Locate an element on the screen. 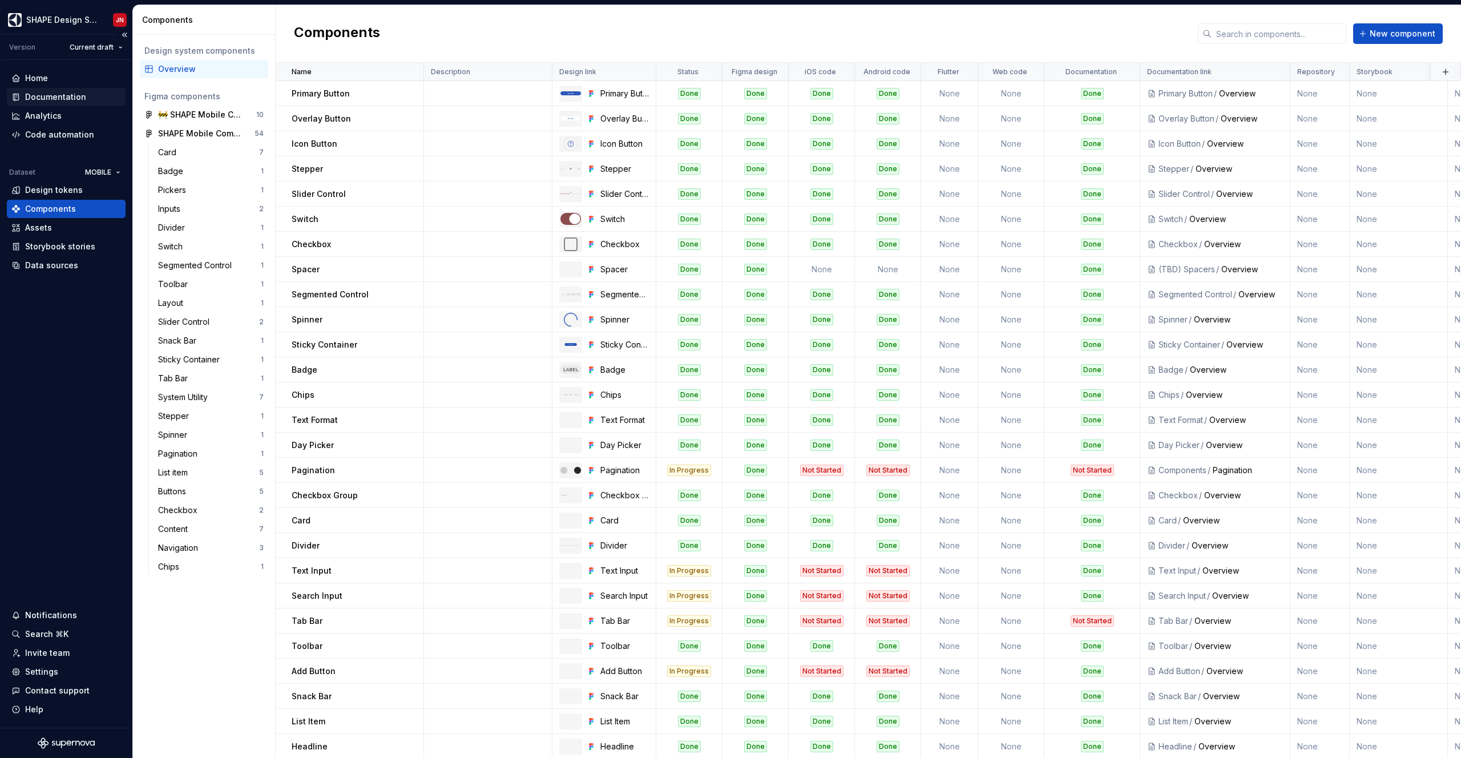  a: Design tokens is located at coordinates (66, 190).